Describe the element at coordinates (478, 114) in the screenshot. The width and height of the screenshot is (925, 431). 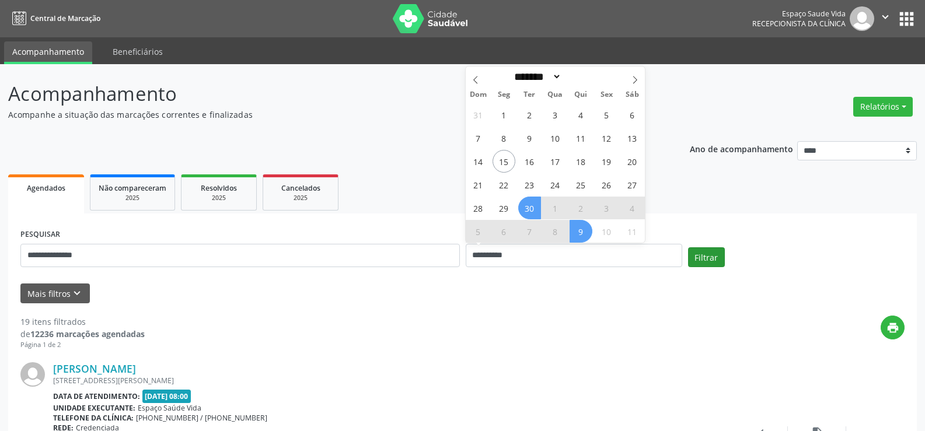
I see `span: Agosto 31, 2025` at that location.